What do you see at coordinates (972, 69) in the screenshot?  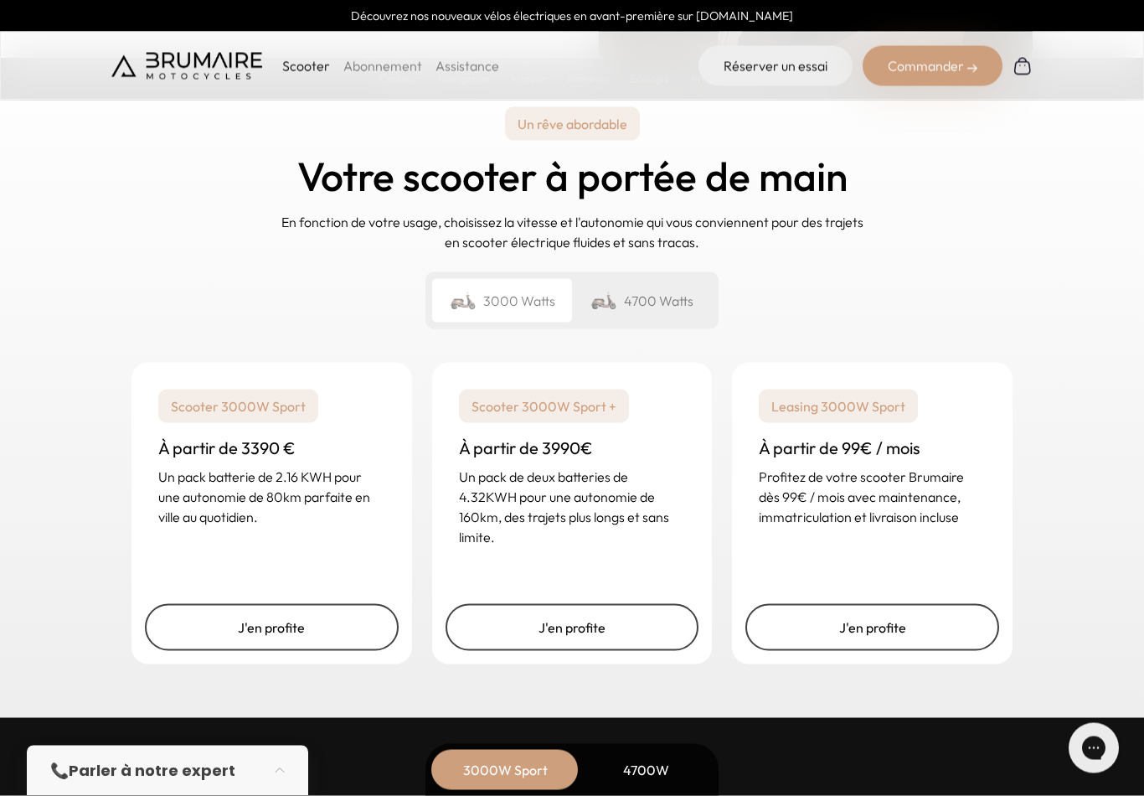 I see `img: right-arrow-2.png` at bounding box center [972, 69].